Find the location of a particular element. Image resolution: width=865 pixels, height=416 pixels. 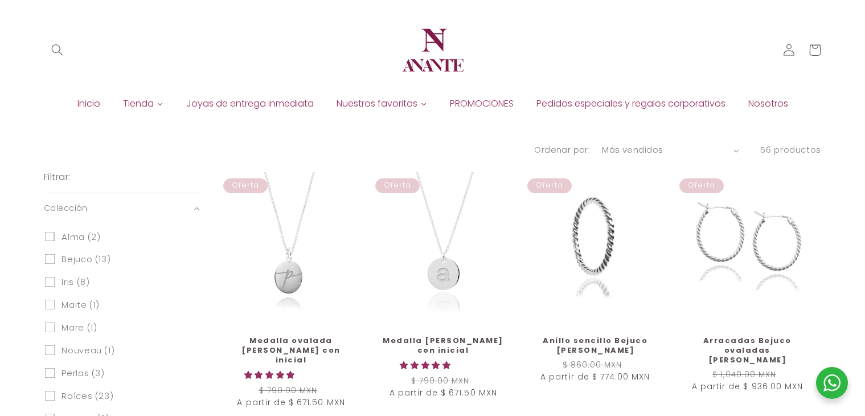

span: Alma (2) is located at coordinates (81, 237).